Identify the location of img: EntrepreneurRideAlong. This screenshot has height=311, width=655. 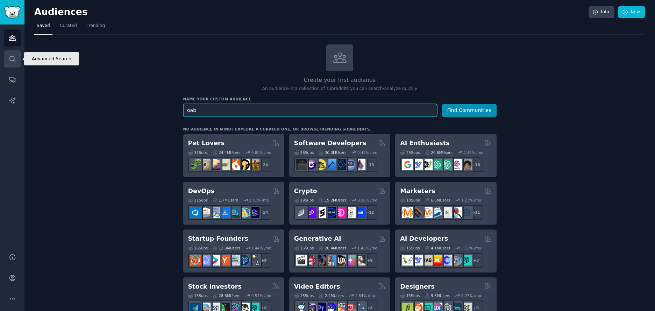
(195, 260).